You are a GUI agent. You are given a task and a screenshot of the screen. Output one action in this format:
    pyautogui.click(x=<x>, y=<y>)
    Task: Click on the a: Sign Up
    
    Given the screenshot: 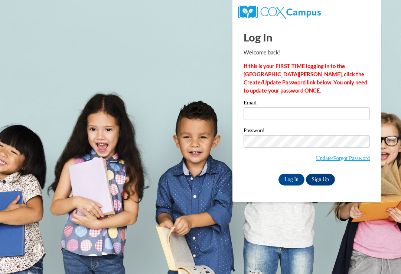 What is the action you would take?
    pyautogui.click(x=320, y=180)
    